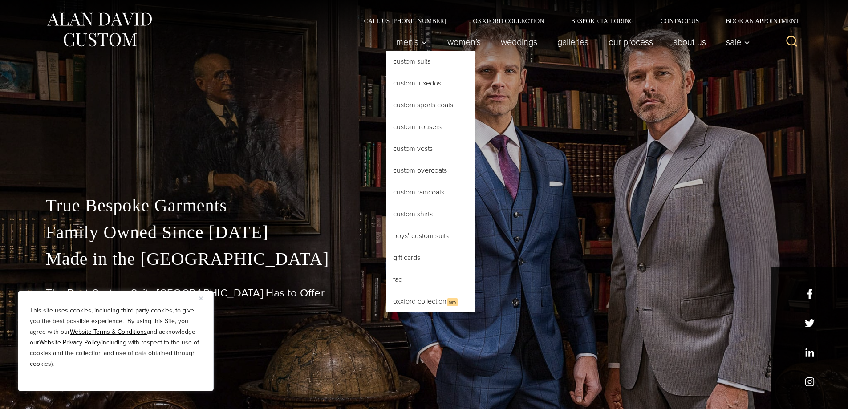 This screenshot has height=409, width=848. Describe the element at coordinates (431, 214) in the screenshot. I see `a: Custom Shirts` at that location.